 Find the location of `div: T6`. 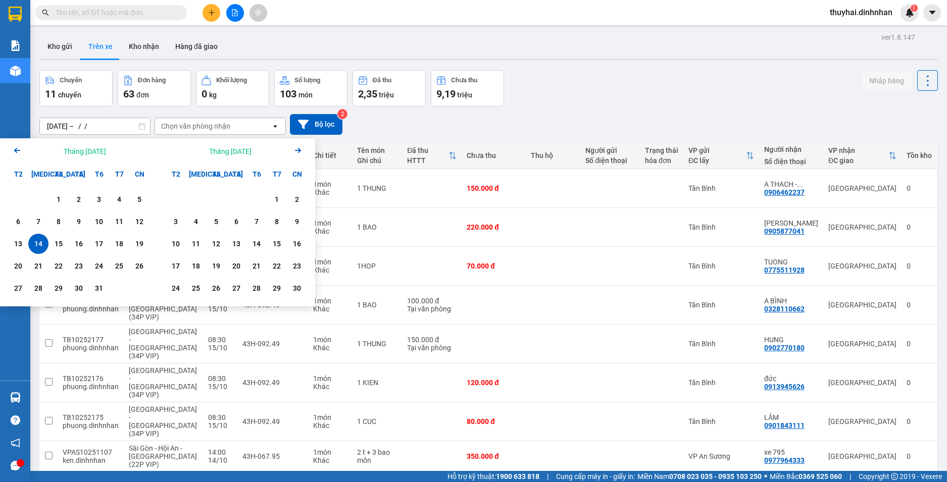

div: T6 is located at coordinates (99, 174).